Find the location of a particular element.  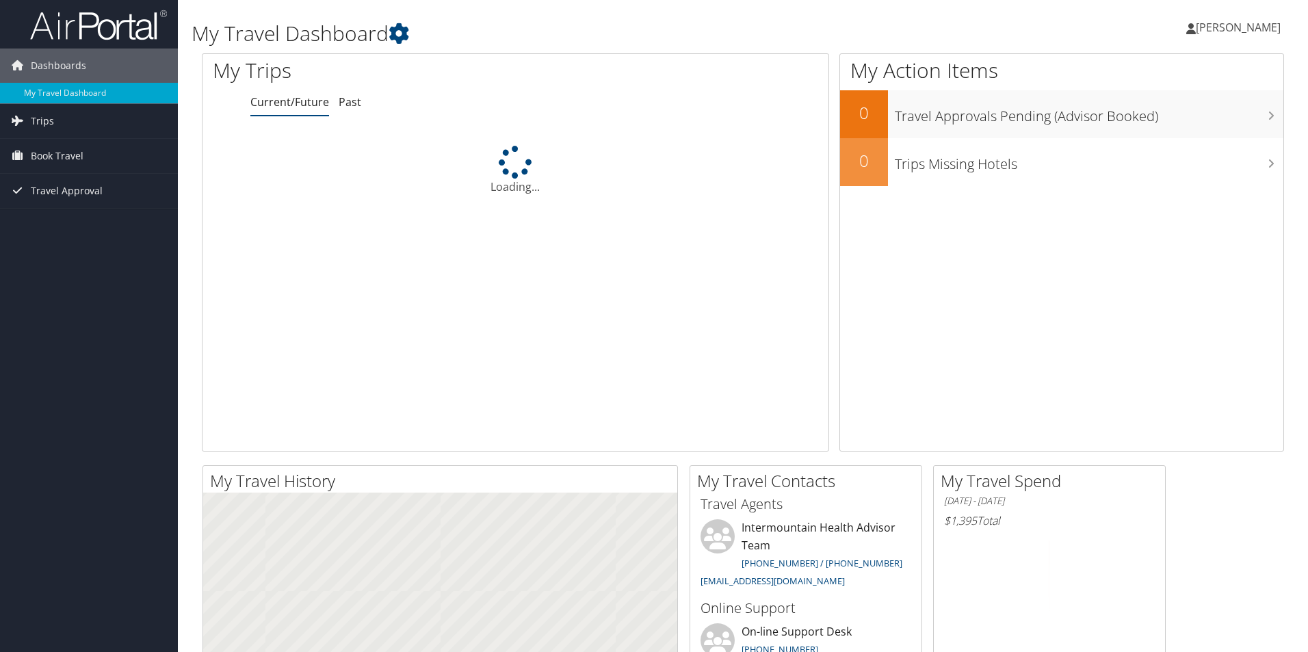

h3: Travel Agents is located at coordinates (806, 504).